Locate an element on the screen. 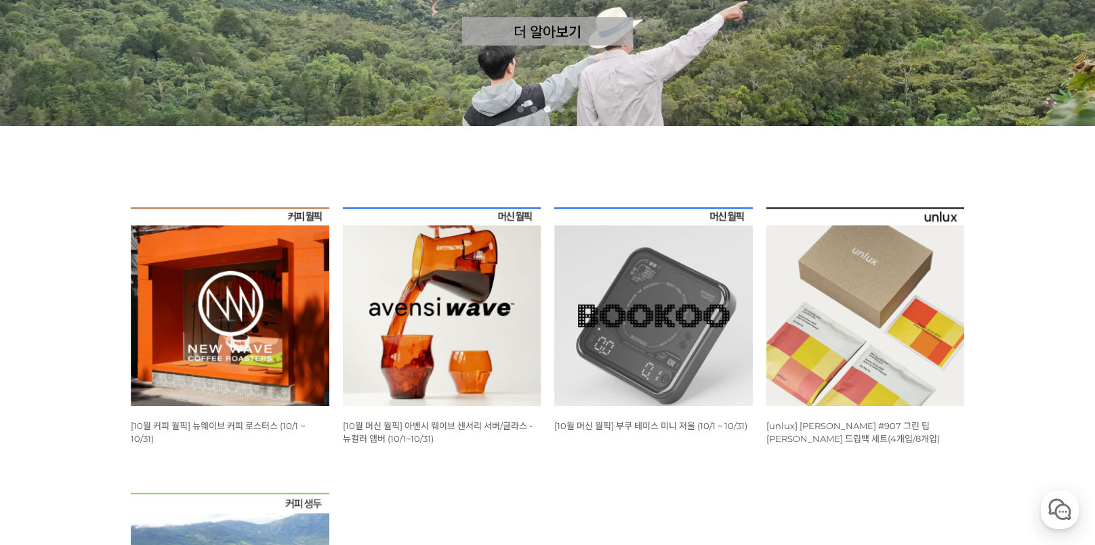 Image resolution: width=1095 pixels, height=545 pixels. span: 홈 is located at coordinates (47, 455).